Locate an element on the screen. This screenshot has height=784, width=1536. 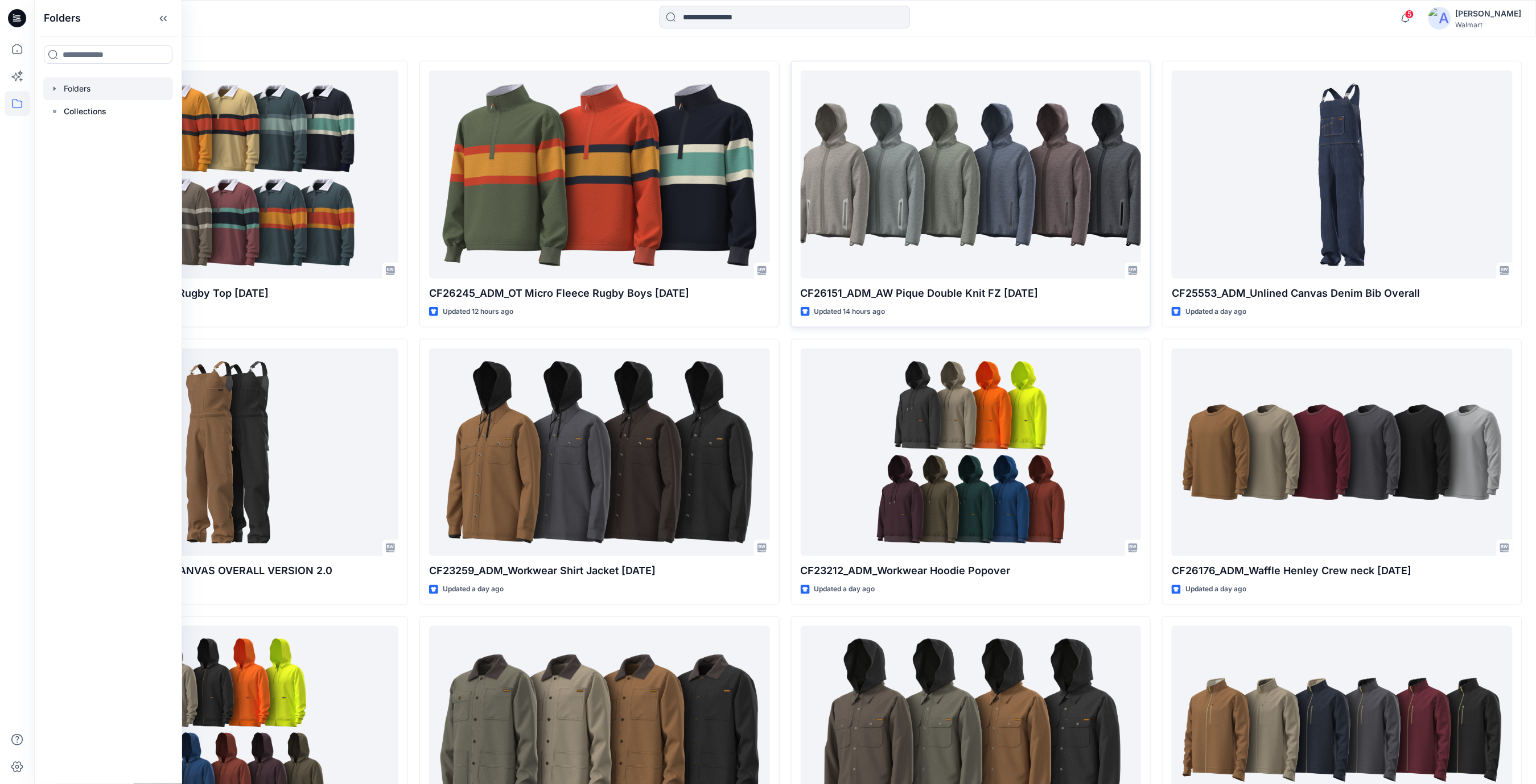
a: CF25005_ADM_MENS CANVAS OVERALL VERSION 2.0 is located at coordinates (228, 453).